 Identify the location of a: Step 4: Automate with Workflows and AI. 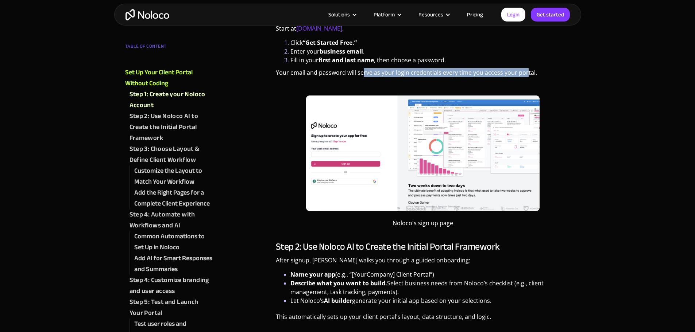
(171, 220).